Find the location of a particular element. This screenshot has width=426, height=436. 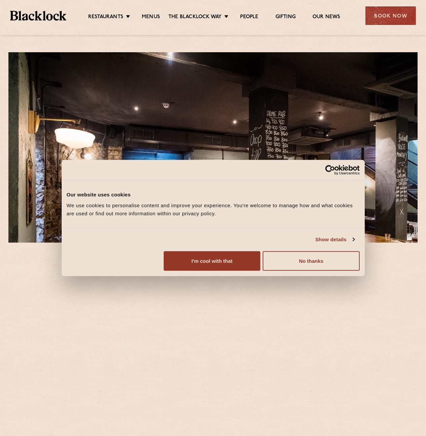

button: No thanks is located at coordinates (311, 261).